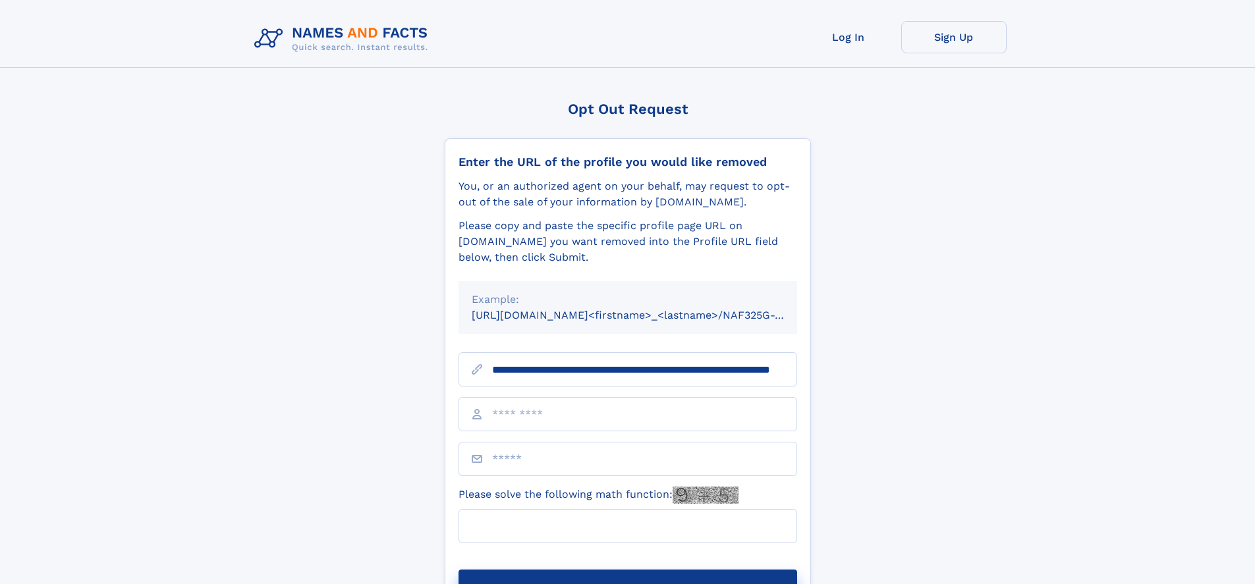  I want to click on div: Opt Out Request, so click(628, 109).